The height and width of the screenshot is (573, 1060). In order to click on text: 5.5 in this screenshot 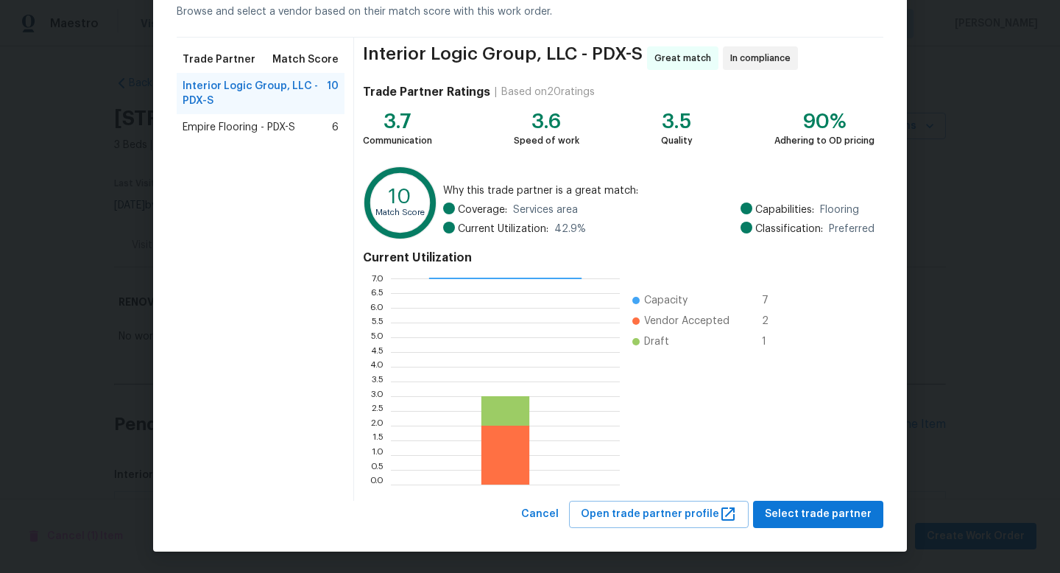, I will do `click(377, 322)`.